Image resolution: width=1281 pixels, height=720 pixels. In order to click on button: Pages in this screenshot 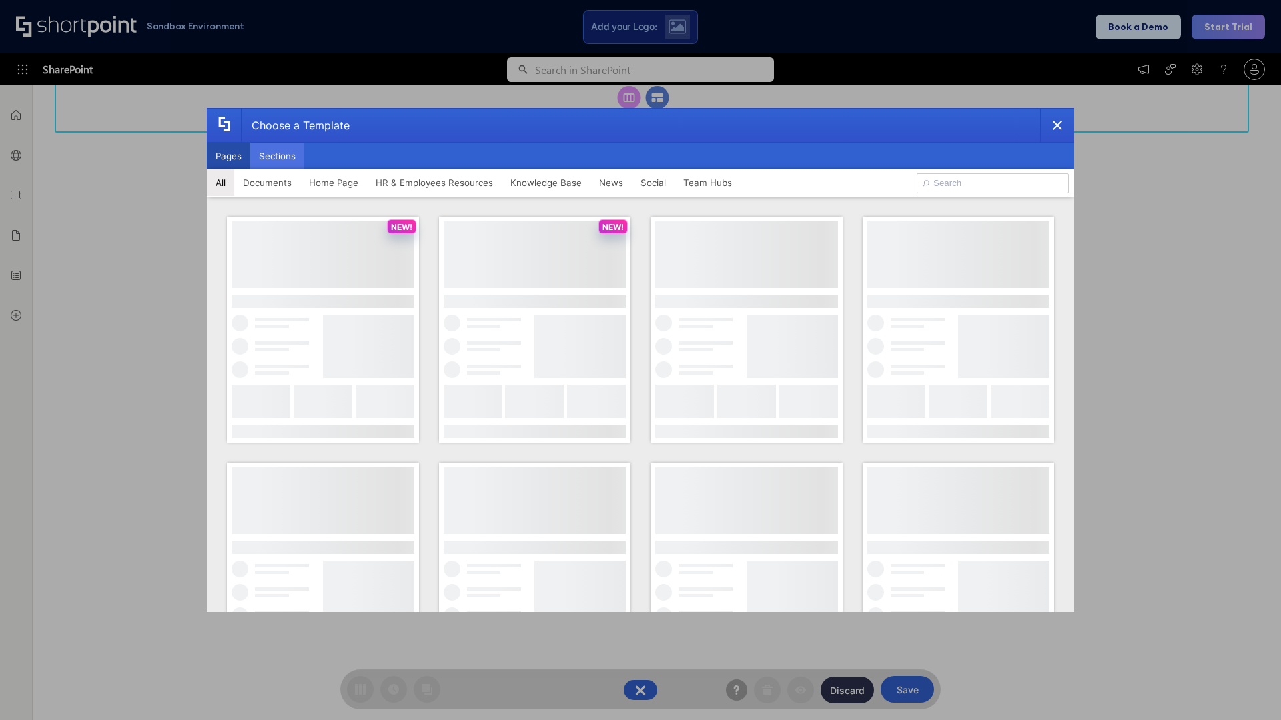, I will do `click(228, 156)`.